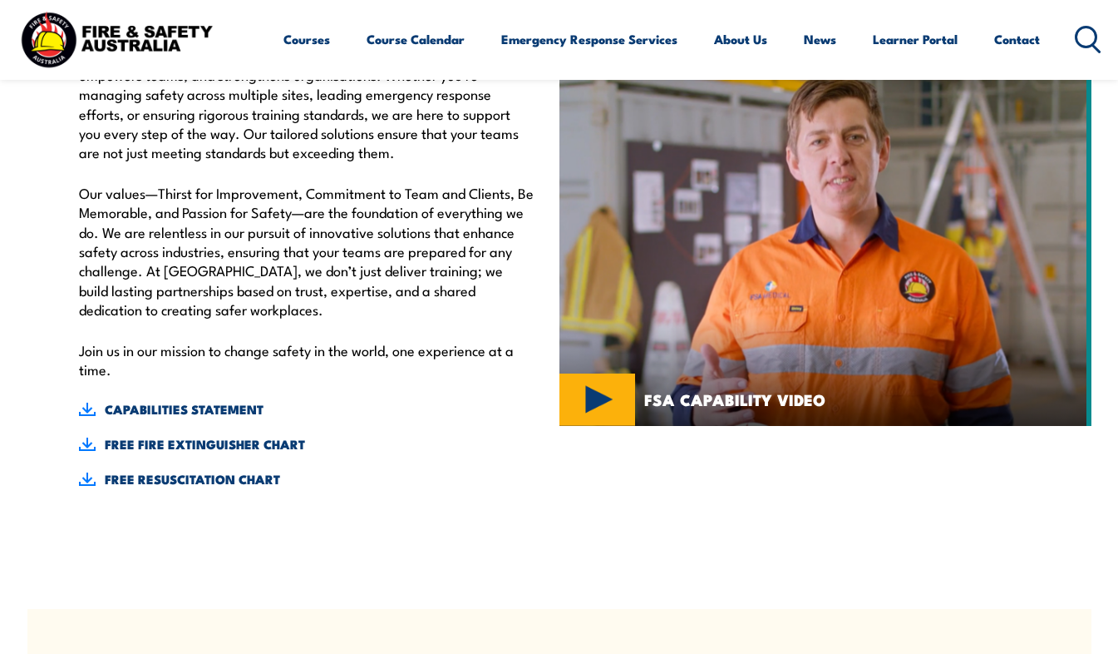 The image size is (1118, 654). I want to click on img: person, so click(826, 234).